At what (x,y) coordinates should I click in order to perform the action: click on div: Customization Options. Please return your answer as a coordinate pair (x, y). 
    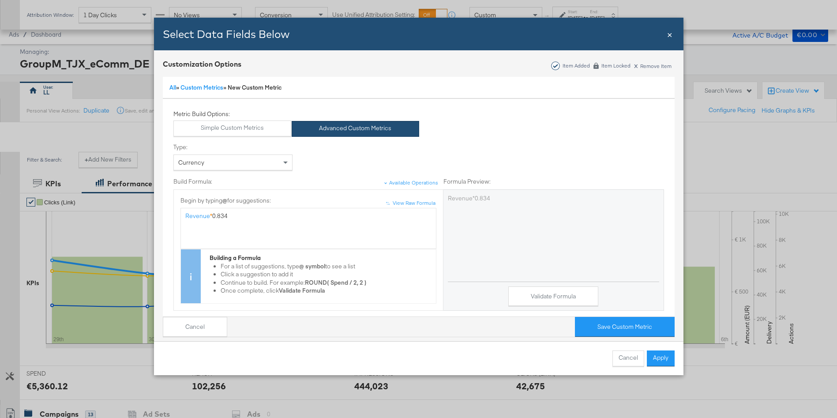
    Looking at the image, I should click on (202, 64).